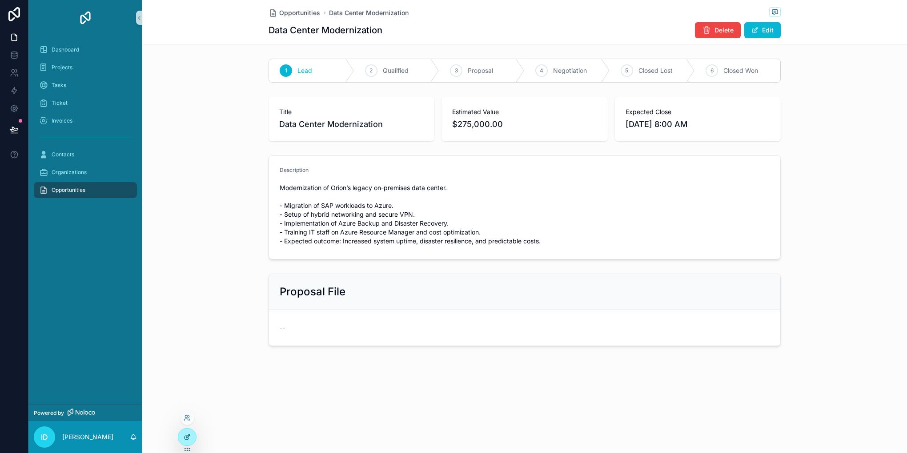 The width and height of the screenshot is (907, 453). Describe the element at coordinates (85, 68) in the screenshot. I see `a: Projects` at that location.